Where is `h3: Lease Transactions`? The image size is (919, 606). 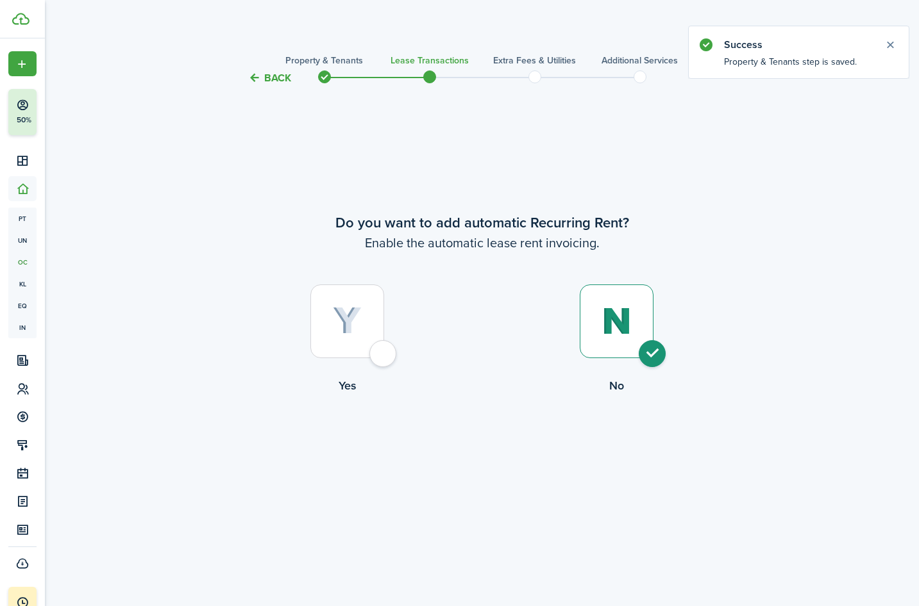 h3: Lease Transactions is located at coordinates (429, 60).